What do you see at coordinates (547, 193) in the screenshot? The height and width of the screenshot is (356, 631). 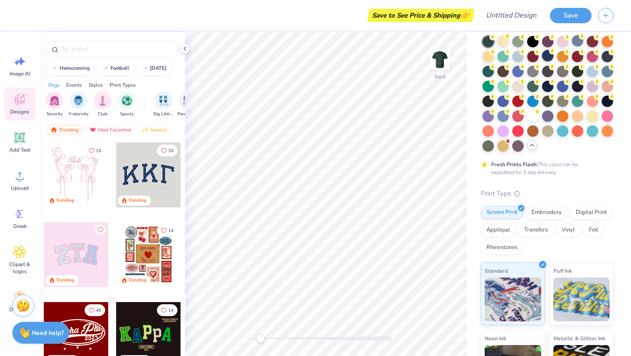 I see `div: Print Type` at bounding box center [547, 193].